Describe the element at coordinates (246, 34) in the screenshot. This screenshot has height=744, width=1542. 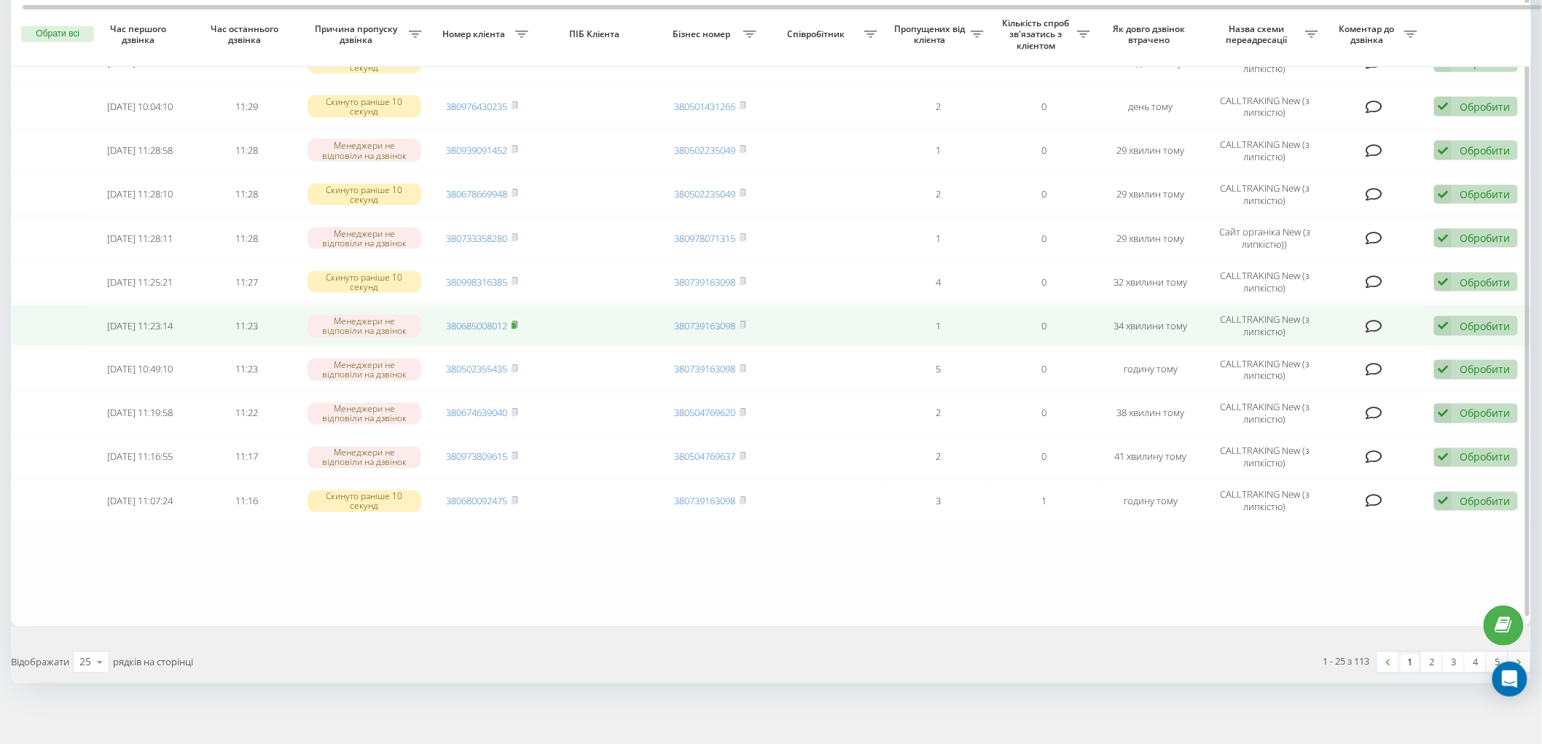
I see `span: Час останнього дзвінка` at that location.